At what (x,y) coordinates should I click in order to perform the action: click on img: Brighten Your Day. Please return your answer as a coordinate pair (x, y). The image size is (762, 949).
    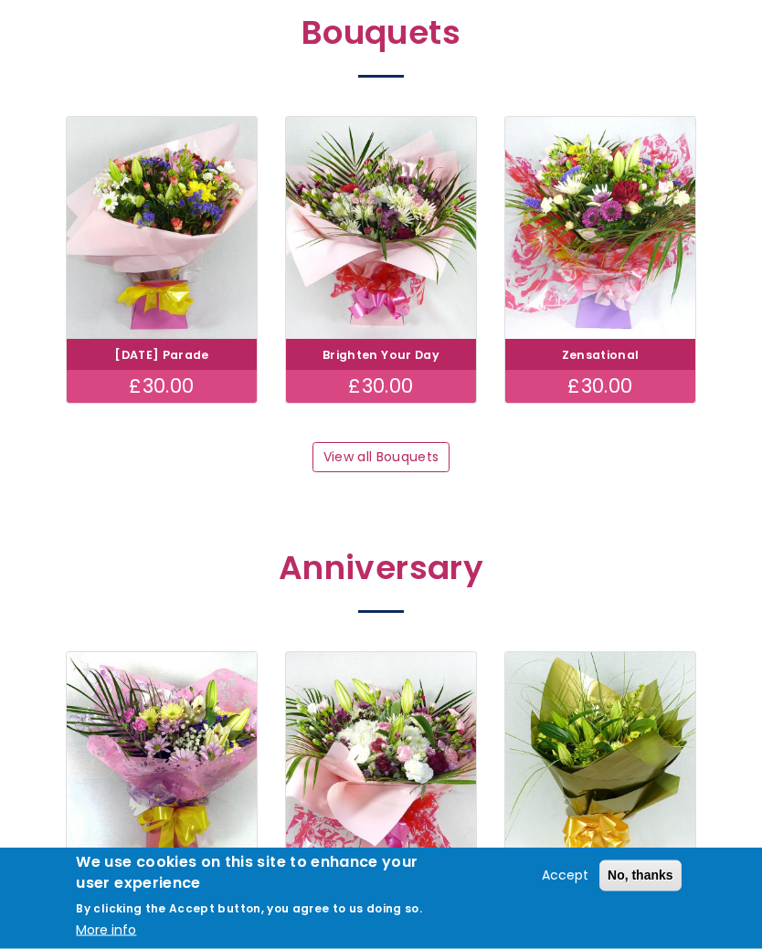
    Looking at the image, I should click on (381, 228).